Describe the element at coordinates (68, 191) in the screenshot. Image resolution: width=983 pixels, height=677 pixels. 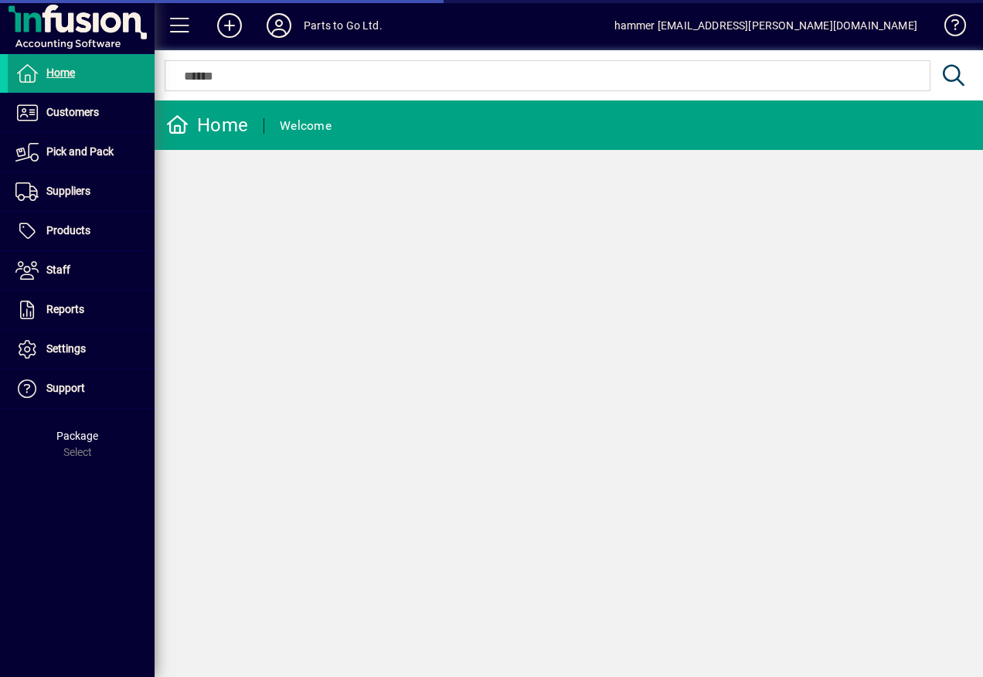
I see `span: Suppliers` at that location.